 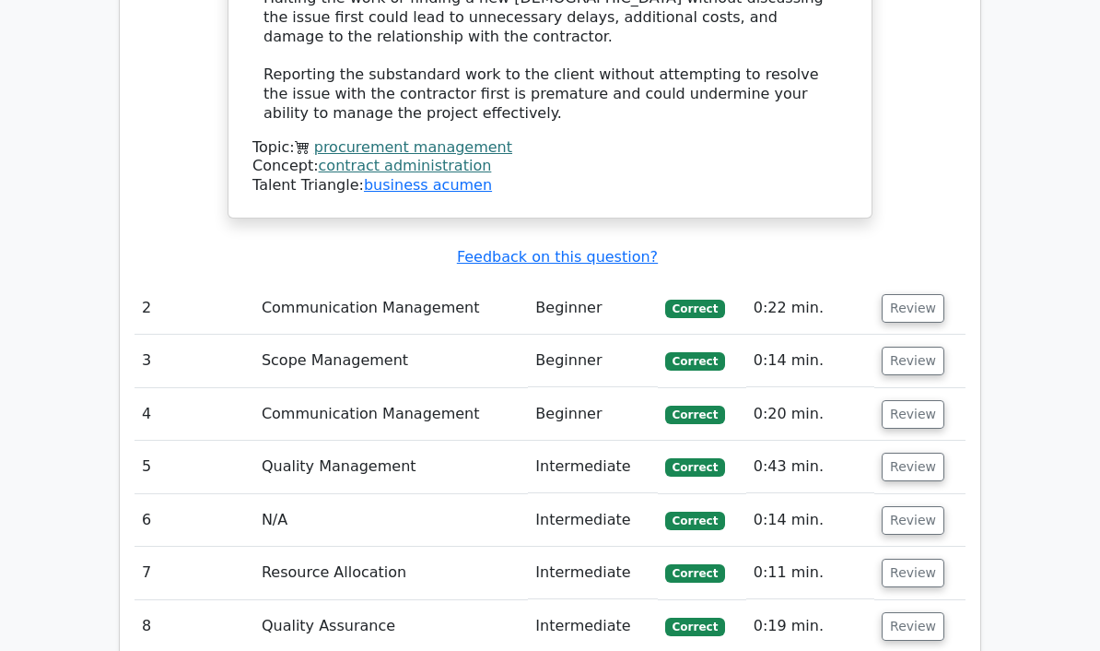 I want to click on a: procurement management, so click(x=413, y=147).